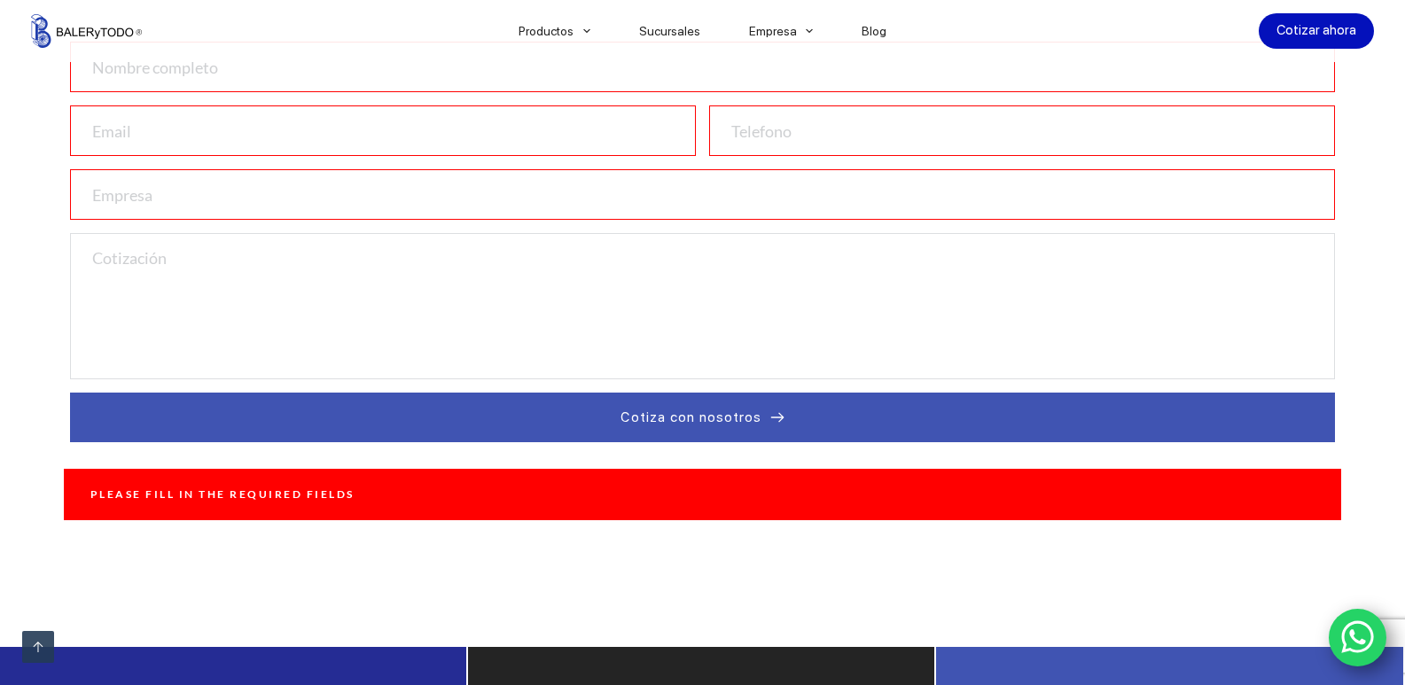  Describe the element at coordinates (691, 418) in the screenshot. I see `span: Cotiza con nosotros` at that location.